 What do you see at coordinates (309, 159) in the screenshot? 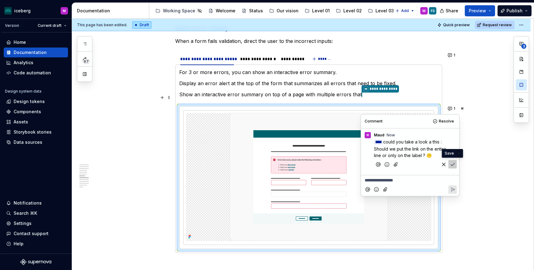
I see `section-item: Interactive error summary` at bounding box center [309, 159].